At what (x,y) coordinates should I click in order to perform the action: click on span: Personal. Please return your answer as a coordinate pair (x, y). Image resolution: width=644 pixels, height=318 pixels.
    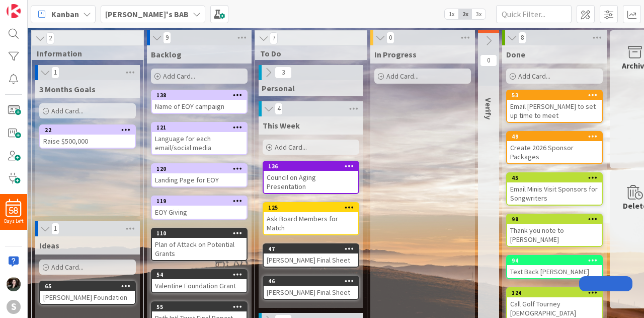
    Looking at the image, I should click on (278, 88).